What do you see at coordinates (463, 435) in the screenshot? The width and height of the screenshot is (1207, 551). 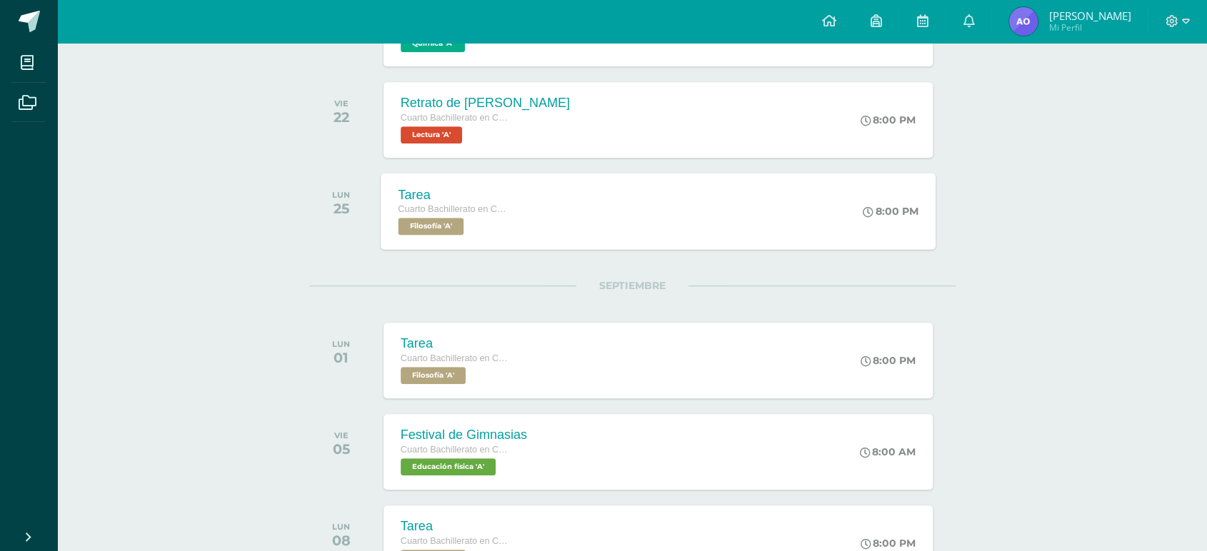 I see `div: Festival de Gimnasias` at bounding box center [463, 435].